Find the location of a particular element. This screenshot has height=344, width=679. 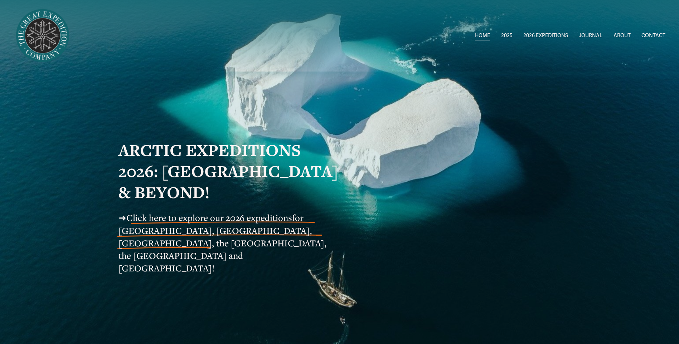

a: HOME is located at coordinates (482, 36).